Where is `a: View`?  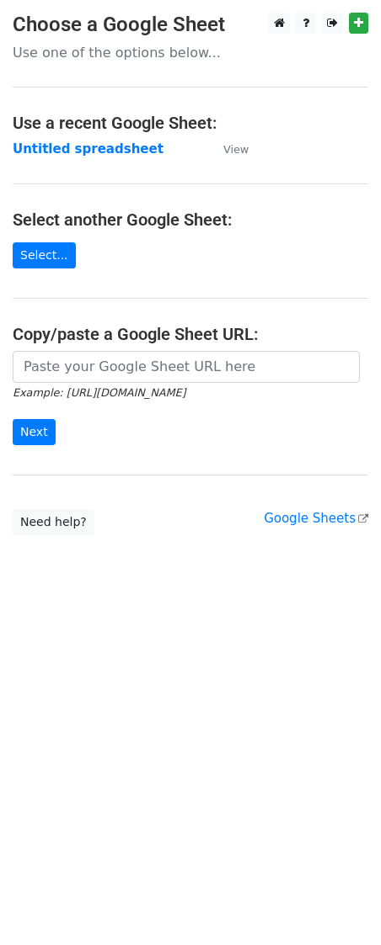
a: View is located at coordinates (227, 149).